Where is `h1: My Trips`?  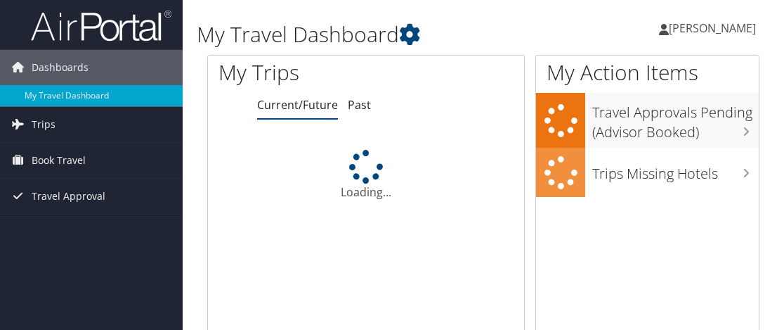 h1: My Trips is located at coordinates (300, 72).